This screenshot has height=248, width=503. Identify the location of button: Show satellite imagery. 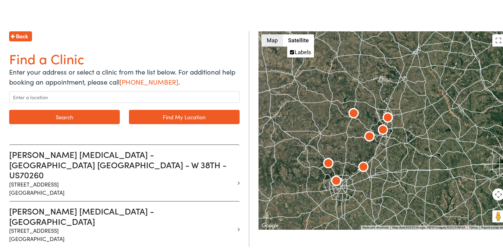
(298, 39).